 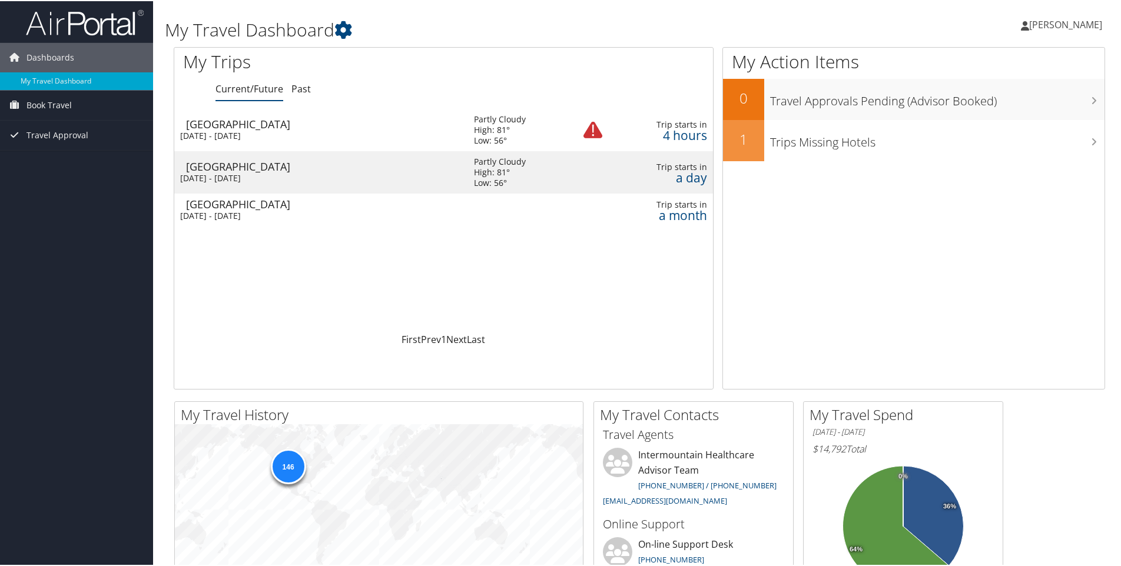 What do you see at coordinates (593, 129) in the screenshot?
I see `img: alert-flat-solid-warning.png` at bounding box center [593, 129].